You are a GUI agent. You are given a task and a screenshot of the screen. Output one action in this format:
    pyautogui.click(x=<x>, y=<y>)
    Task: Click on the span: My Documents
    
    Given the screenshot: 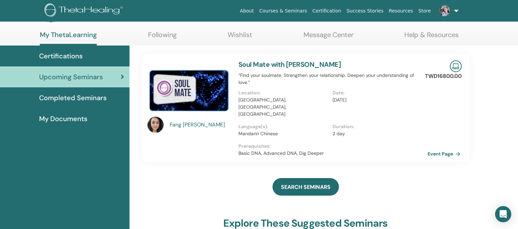 What is the action you would take?
    pyautogui.click(x=63, y=119)
    